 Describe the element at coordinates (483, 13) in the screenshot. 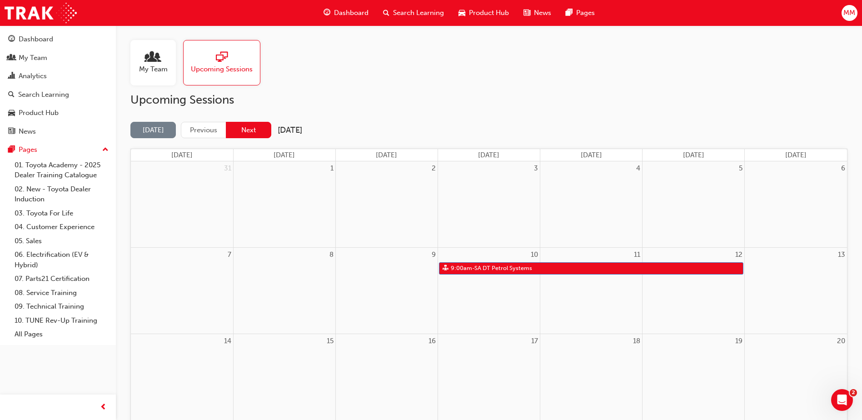

I see `a: car-iconProduct Hub` at that location.